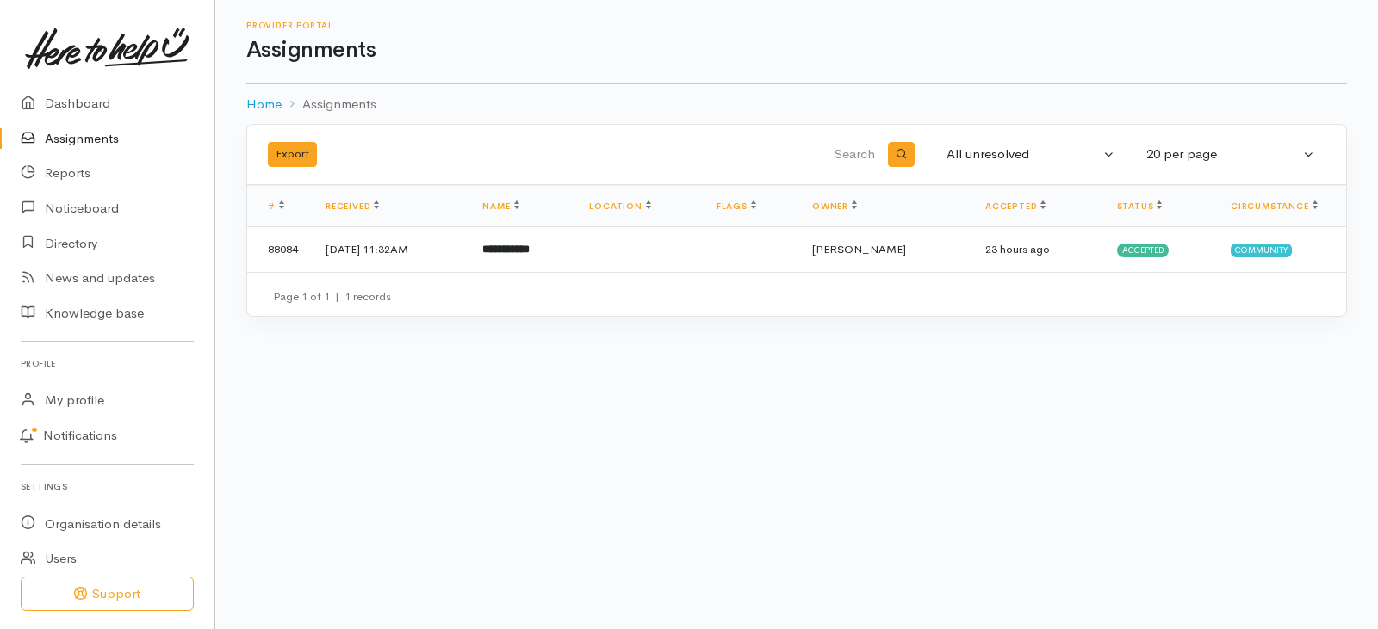 The image size is (1378, 629). I want to click on small: Page 1 of 1 1 records, so click(332, 296).